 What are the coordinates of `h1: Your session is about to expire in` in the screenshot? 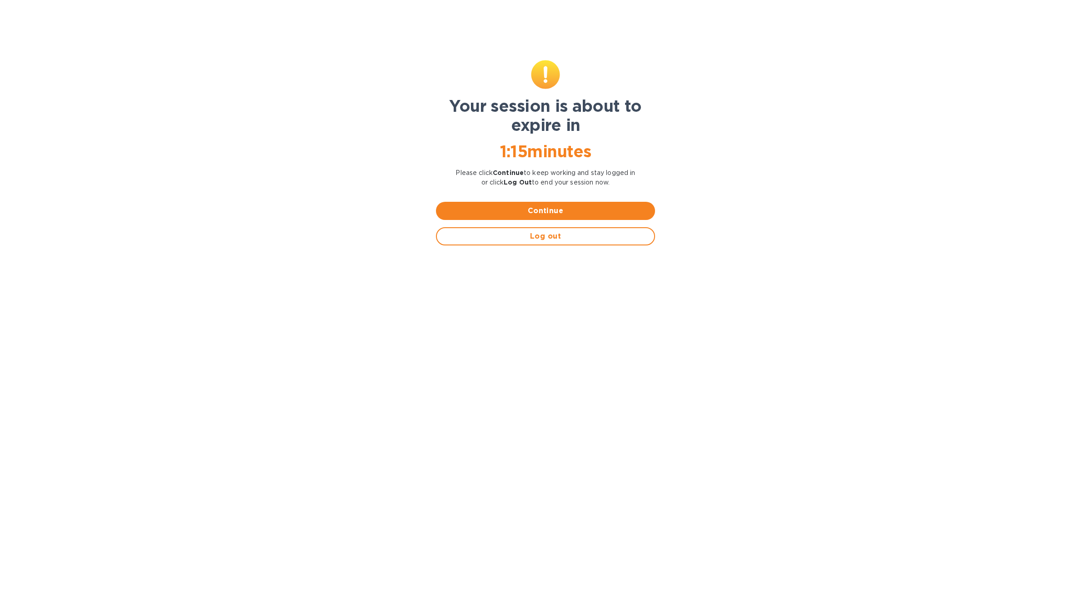 It's located at (546, 115).